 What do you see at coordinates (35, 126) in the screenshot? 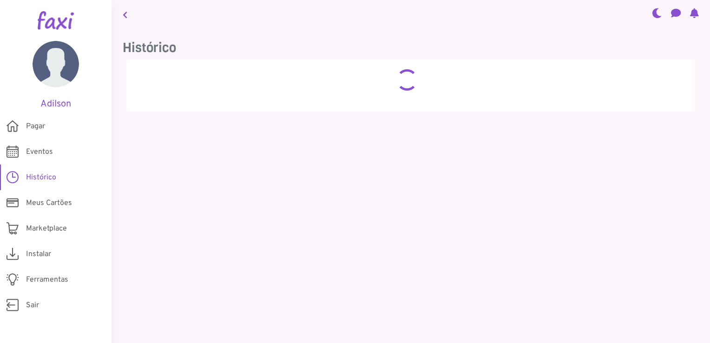
I see `span: Pagar` at bounding box center [35, 126].